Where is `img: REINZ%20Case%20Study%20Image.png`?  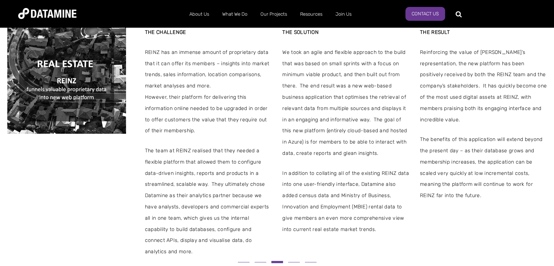
img: REINZ%20Case%20Study%20Image.png is located at coordinates (67, 80).